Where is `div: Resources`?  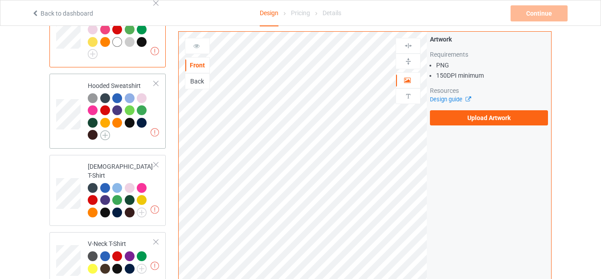
div: Resources is located at coordinates (489, 90).